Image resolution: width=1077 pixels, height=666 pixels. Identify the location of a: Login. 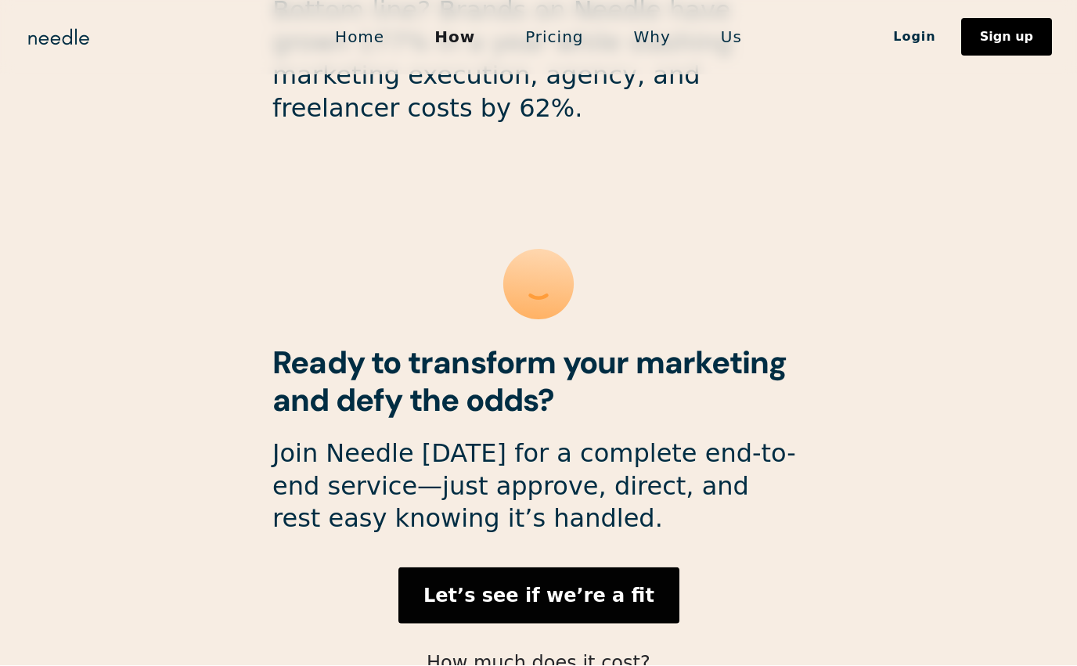
(914, 38).